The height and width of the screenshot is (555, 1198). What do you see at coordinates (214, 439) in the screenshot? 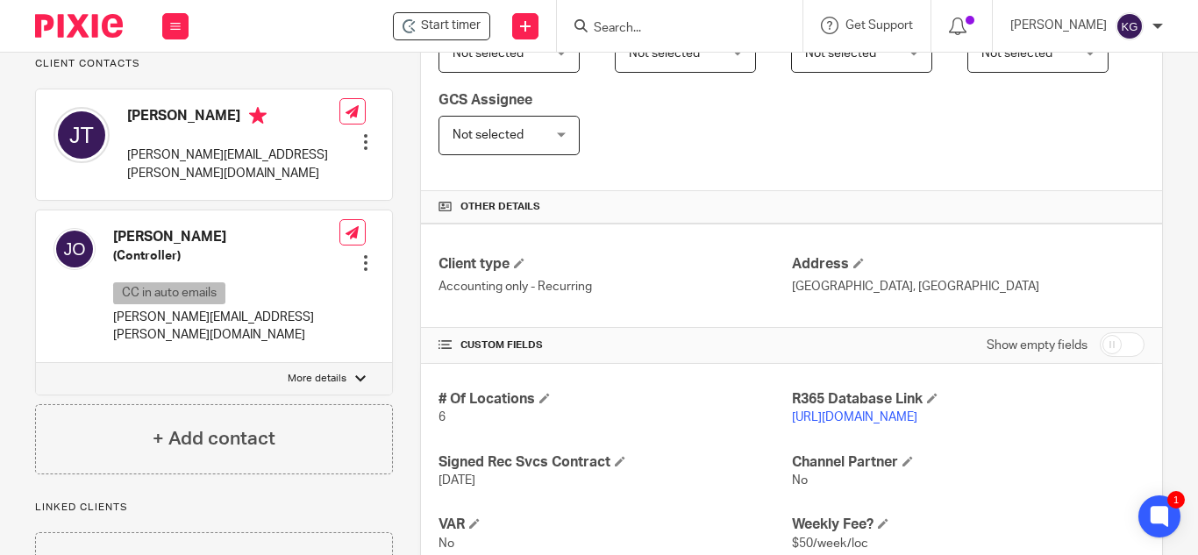
I see `h4: + Add contact` at bounding box center [214, 439].